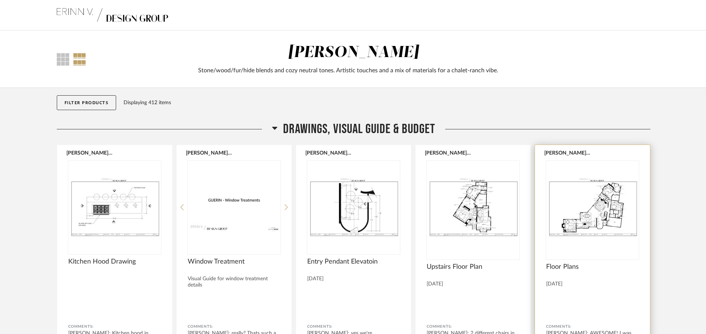 Image resolution: width=706 pixels, height=334 pixels. Describe the element at coordinates (115, 262) in the screenshot. I see `span: Kitchen Hood Drawing` at that location.